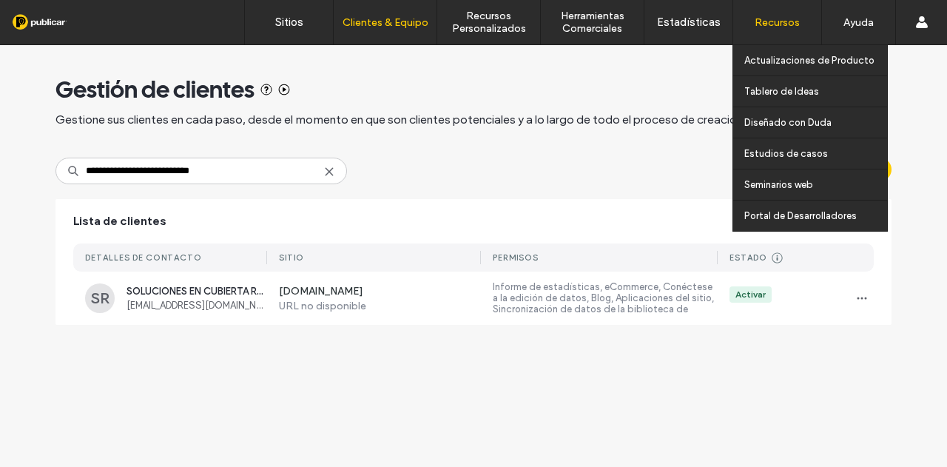 This screenshot has height=467, width=947. Describe the element at coordinates (815, 215) in the screenshot. I see `a: Portal de Desarrolladores` at that location.